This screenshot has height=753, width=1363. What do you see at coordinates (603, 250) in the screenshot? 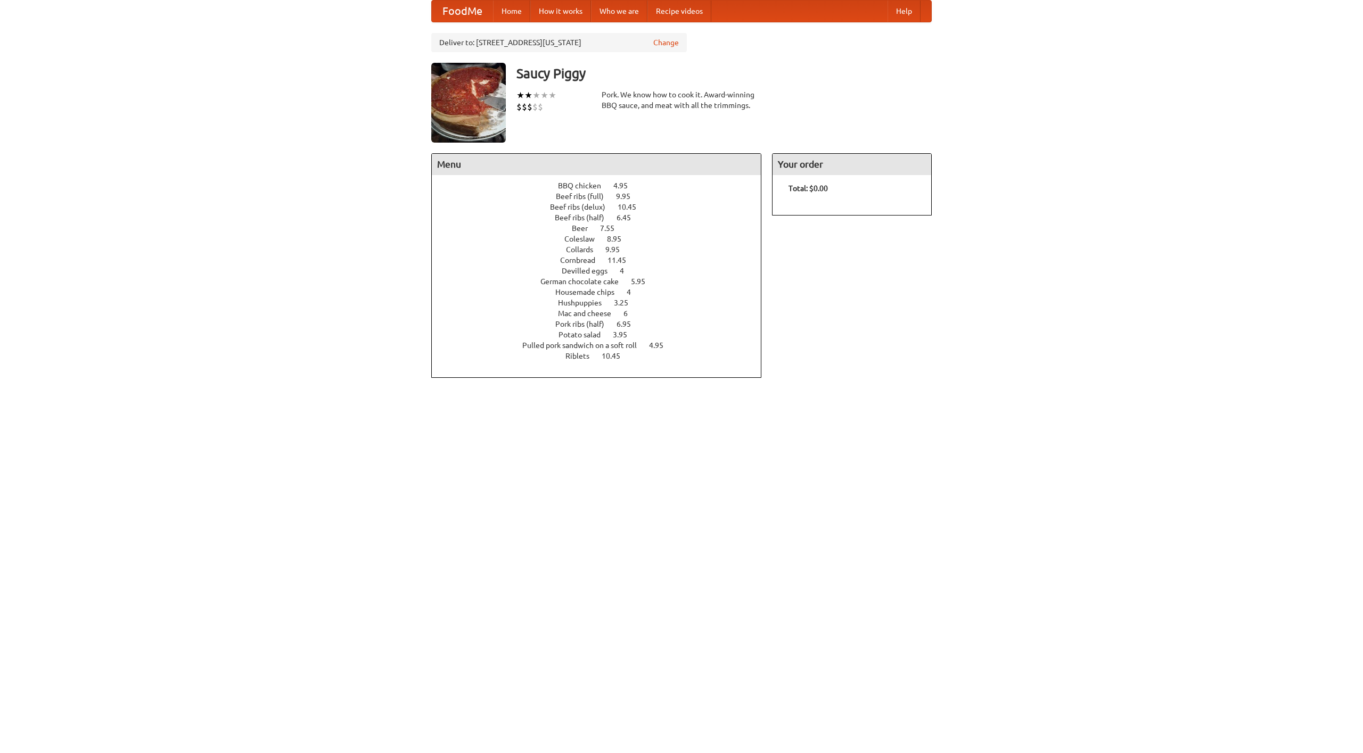
I see `a: Collards 9.95` at bounding box center [603, 250].